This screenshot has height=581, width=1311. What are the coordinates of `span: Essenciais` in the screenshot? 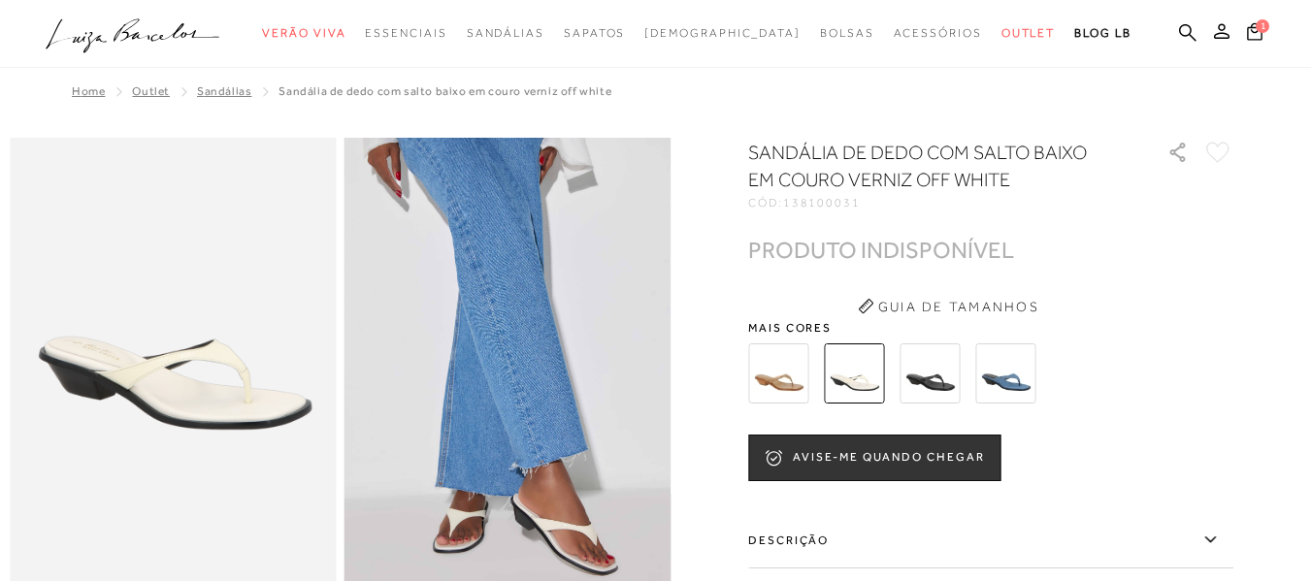 It's located at (406, 33).